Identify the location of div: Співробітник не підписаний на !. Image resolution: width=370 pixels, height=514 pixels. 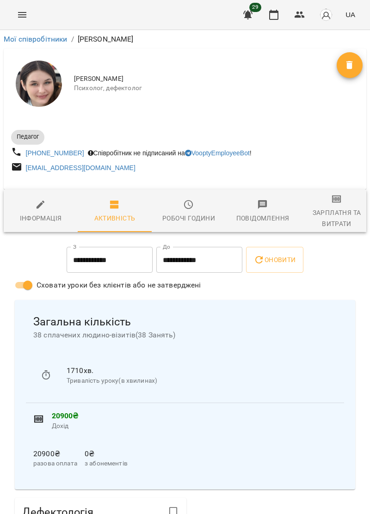
(170, 153).